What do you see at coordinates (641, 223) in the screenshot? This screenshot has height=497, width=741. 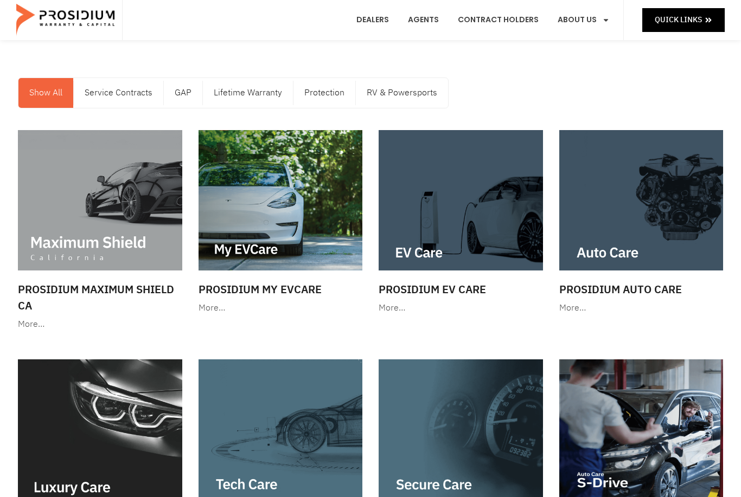 I see `a: Prosidium Auto Care More…` at bounding box center [641, 223].